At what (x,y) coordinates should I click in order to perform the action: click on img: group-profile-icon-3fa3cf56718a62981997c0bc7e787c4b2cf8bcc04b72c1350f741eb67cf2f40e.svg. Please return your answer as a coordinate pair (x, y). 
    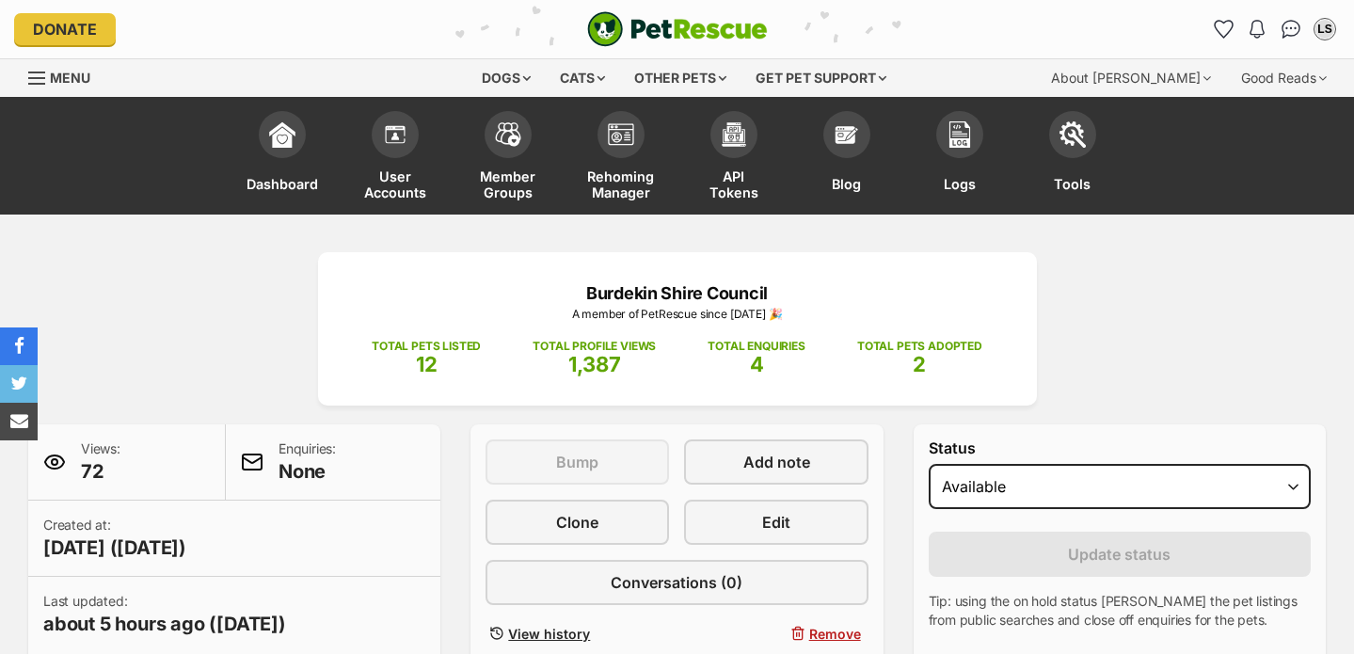
    Looking at the image, I should click on (621, 135).